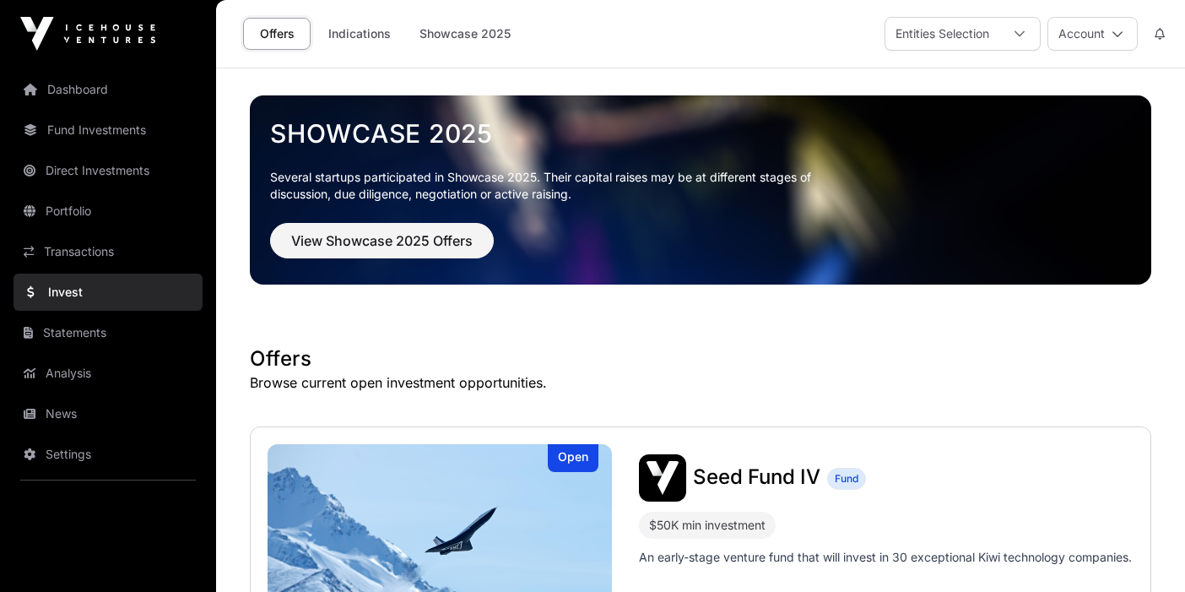 This screenshot has height=592, width=1185. What do you see at coordinates (756, 476) in the screenshot?
I see `span: Seed Fund IV` at bounding box center [756, 476].